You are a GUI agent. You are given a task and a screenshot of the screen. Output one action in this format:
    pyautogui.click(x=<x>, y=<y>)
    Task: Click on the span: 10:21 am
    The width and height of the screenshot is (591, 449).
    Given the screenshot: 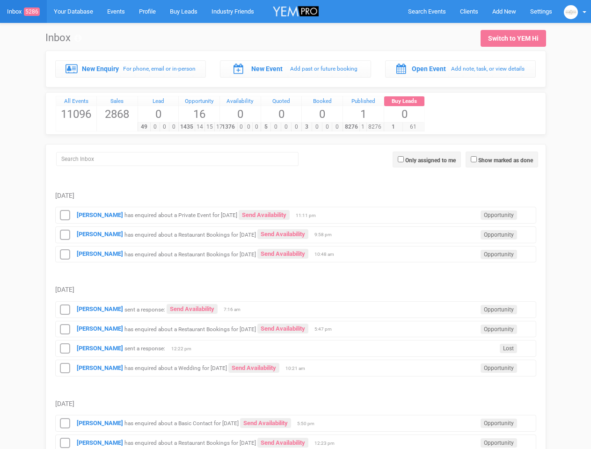 What is the action you would take?
    pyautogui.click(x=297, y=368)
    